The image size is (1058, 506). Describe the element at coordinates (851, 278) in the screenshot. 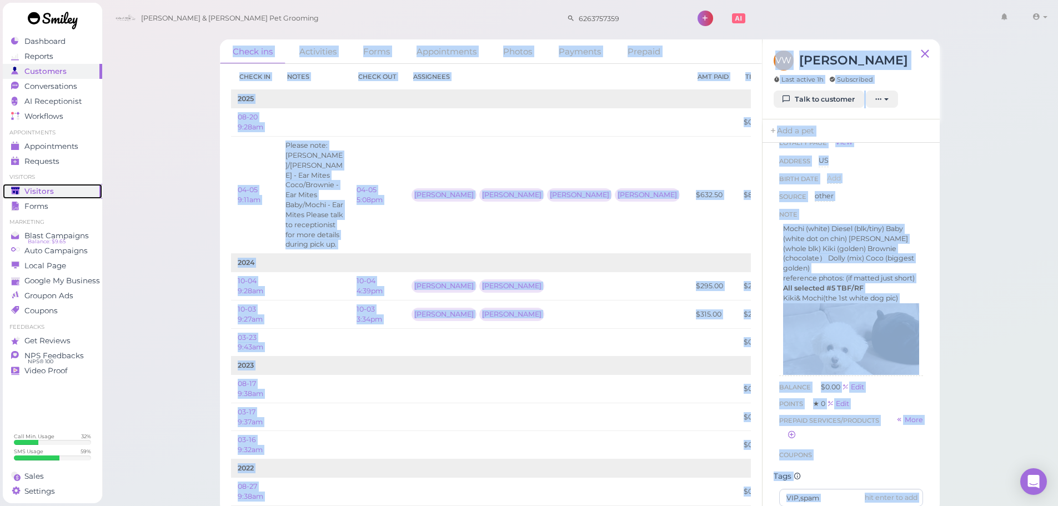

I see `p: reference photos: (if matted just short)` at that location.